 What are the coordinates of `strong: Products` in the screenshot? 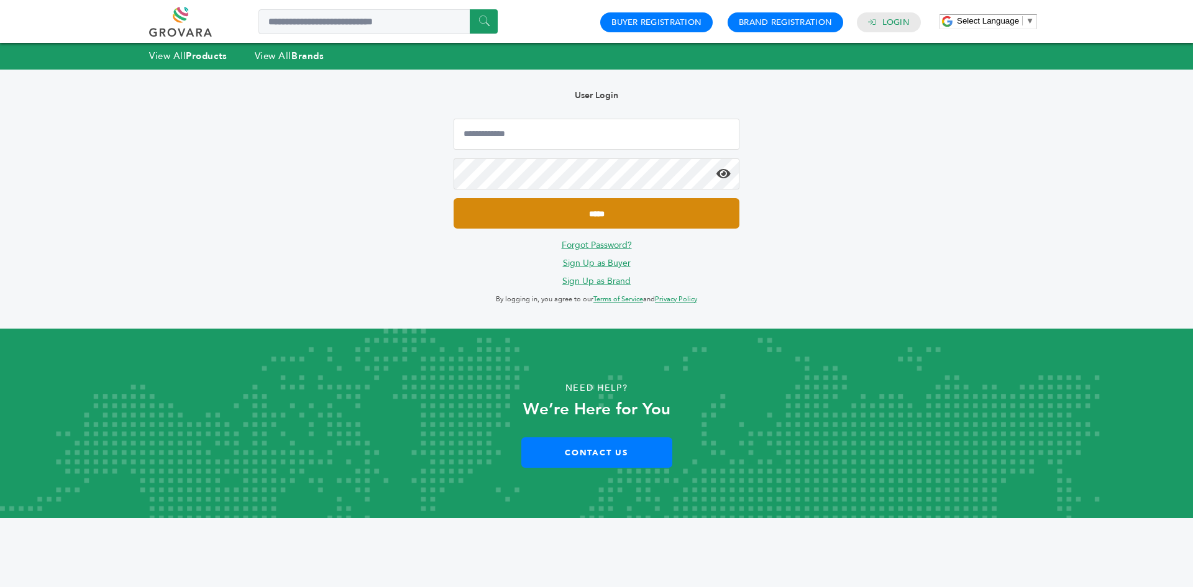 It's located at (206, 56).